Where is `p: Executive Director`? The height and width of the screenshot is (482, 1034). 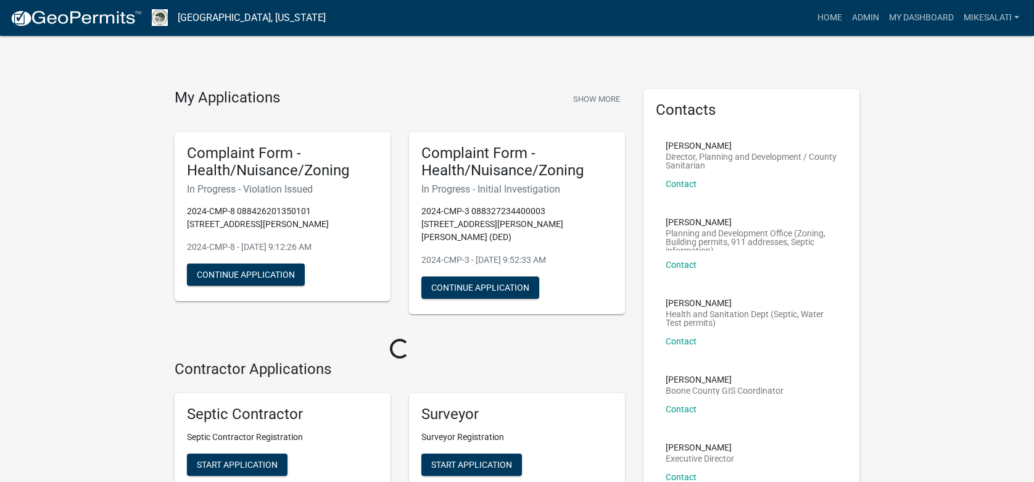
p: Executive Director is located at coordinates (700, 459).